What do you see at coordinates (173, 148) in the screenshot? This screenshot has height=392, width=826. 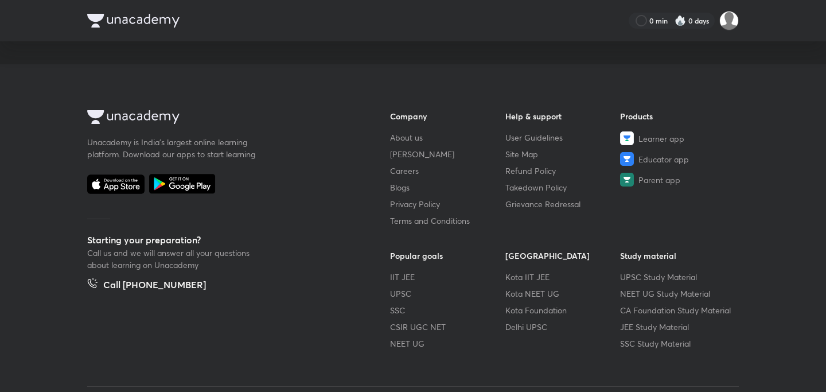 I see `p: Unacademy is India’s largest online learning platform. Download our apps to start learning` at bounding box center [173, 148].